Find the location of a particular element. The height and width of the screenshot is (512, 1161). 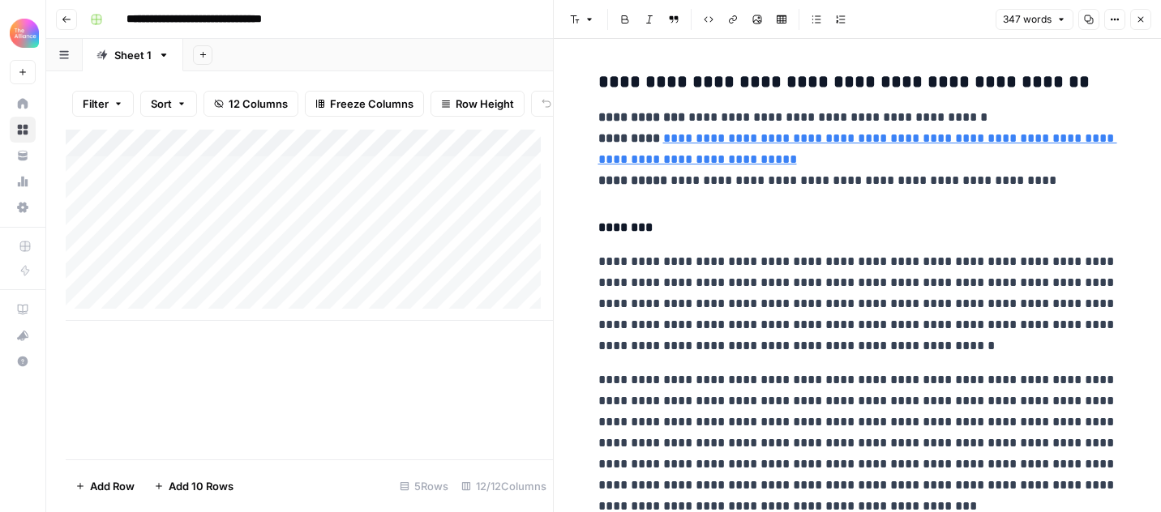

div: 12/12 Columns is located at coordinates (503, 486).